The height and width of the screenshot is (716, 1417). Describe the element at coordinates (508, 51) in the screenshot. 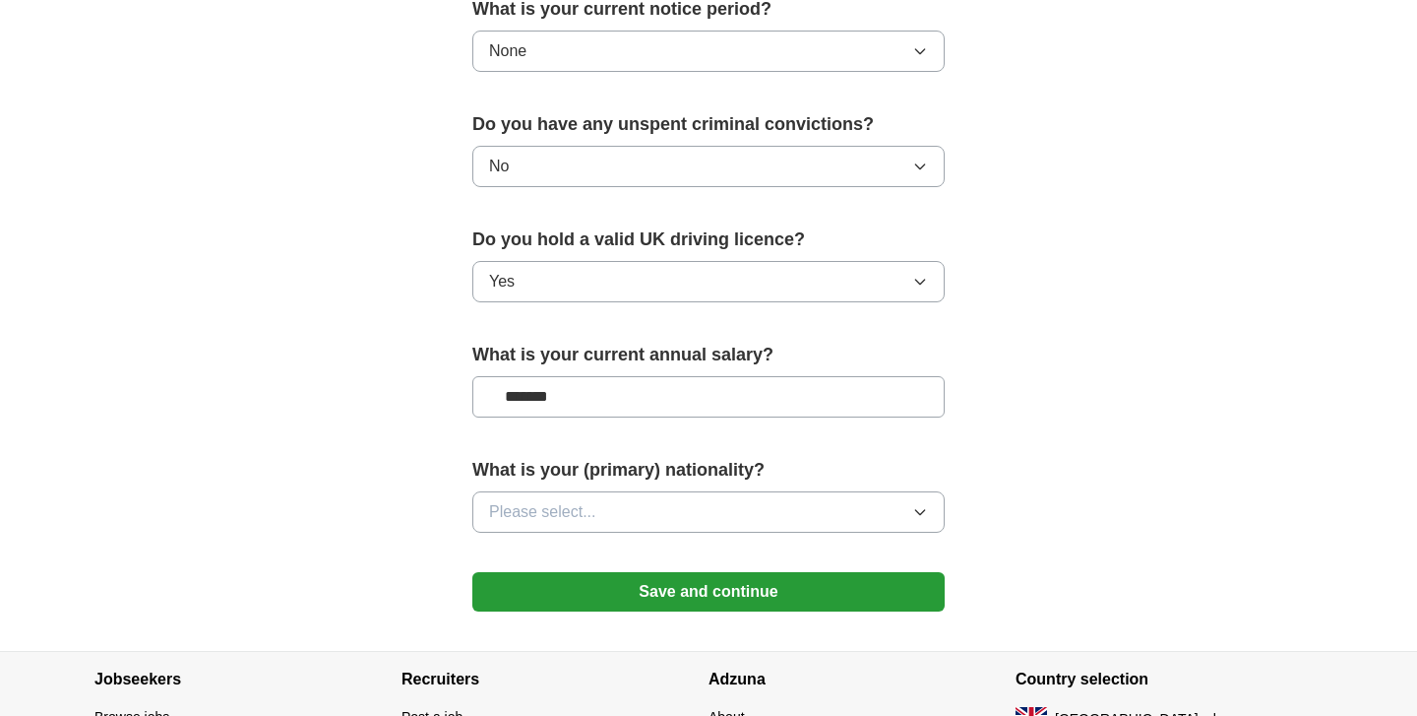

I see `span: None` at that location.